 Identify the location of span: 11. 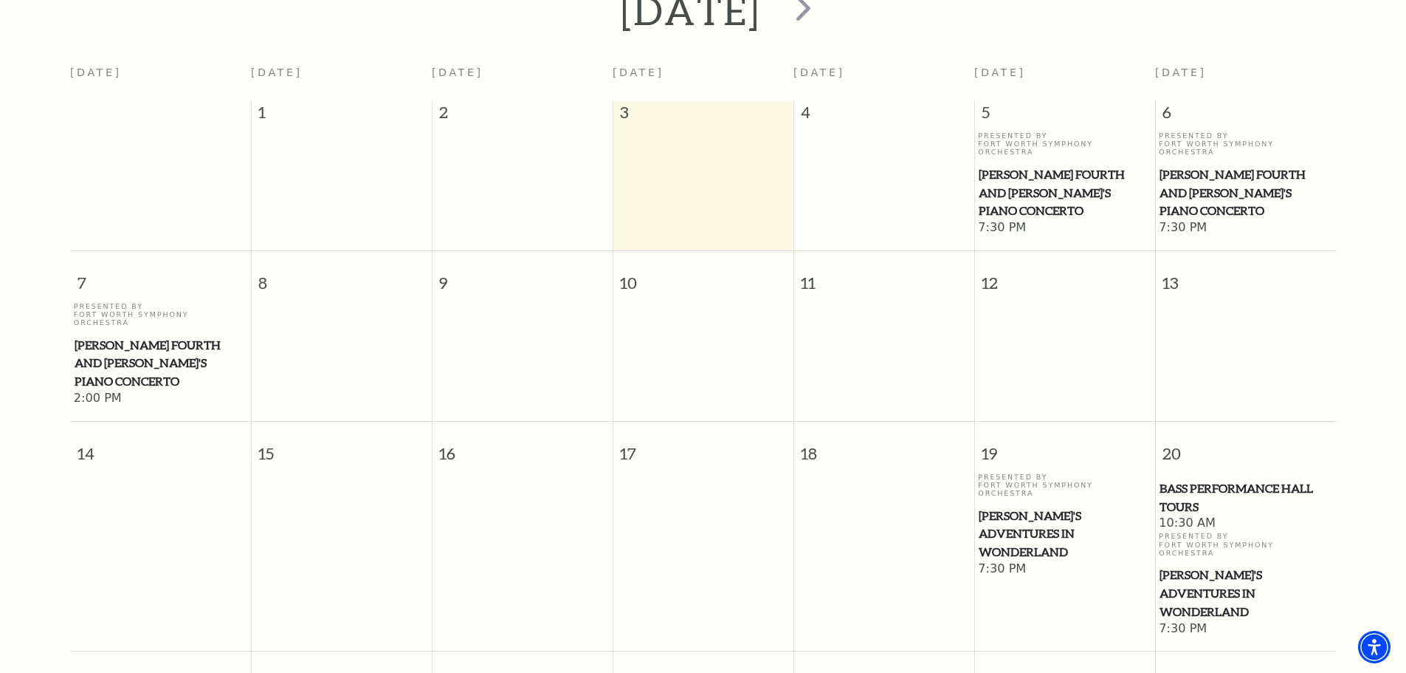
(884, 276).